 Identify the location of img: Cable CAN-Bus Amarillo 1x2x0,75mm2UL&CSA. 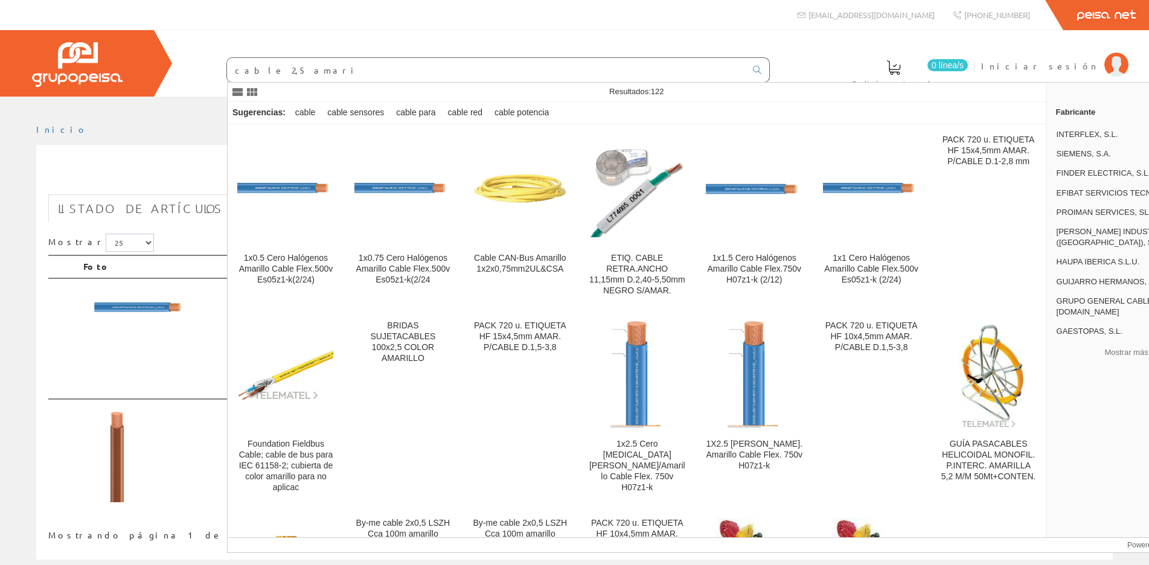
(520, 189).